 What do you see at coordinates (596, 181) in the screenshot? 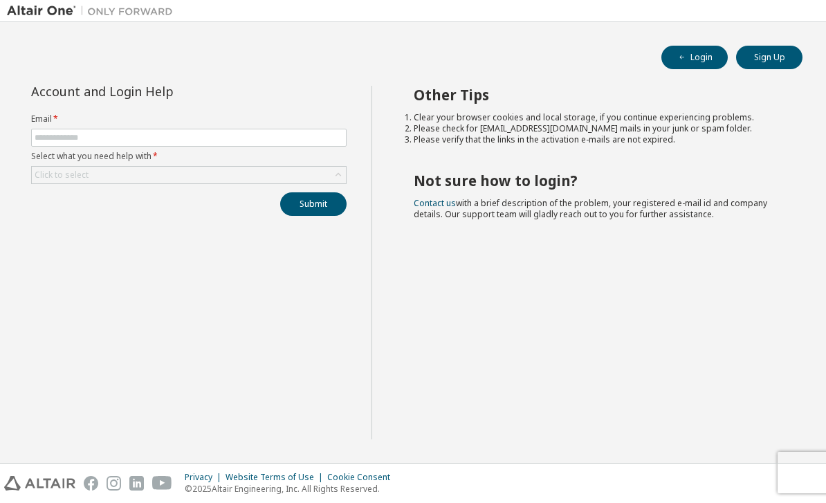
I see `h2: Not sure how to login?` at bounding box center [596, 181].